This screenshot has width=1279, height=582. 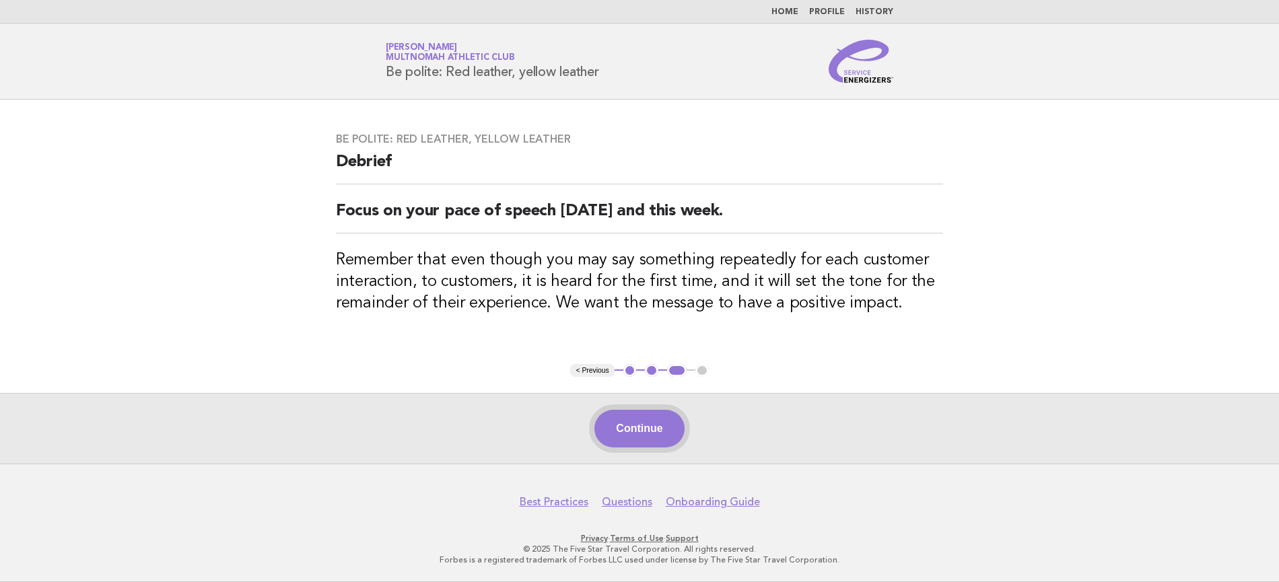 What do you see at coordinates (640, 560) in the screenshot?
I see `p: Forbes is a registered trademark of Forbes LLC used under license by The Five Star Travel Corpora...` at bounding box center [640, 560].